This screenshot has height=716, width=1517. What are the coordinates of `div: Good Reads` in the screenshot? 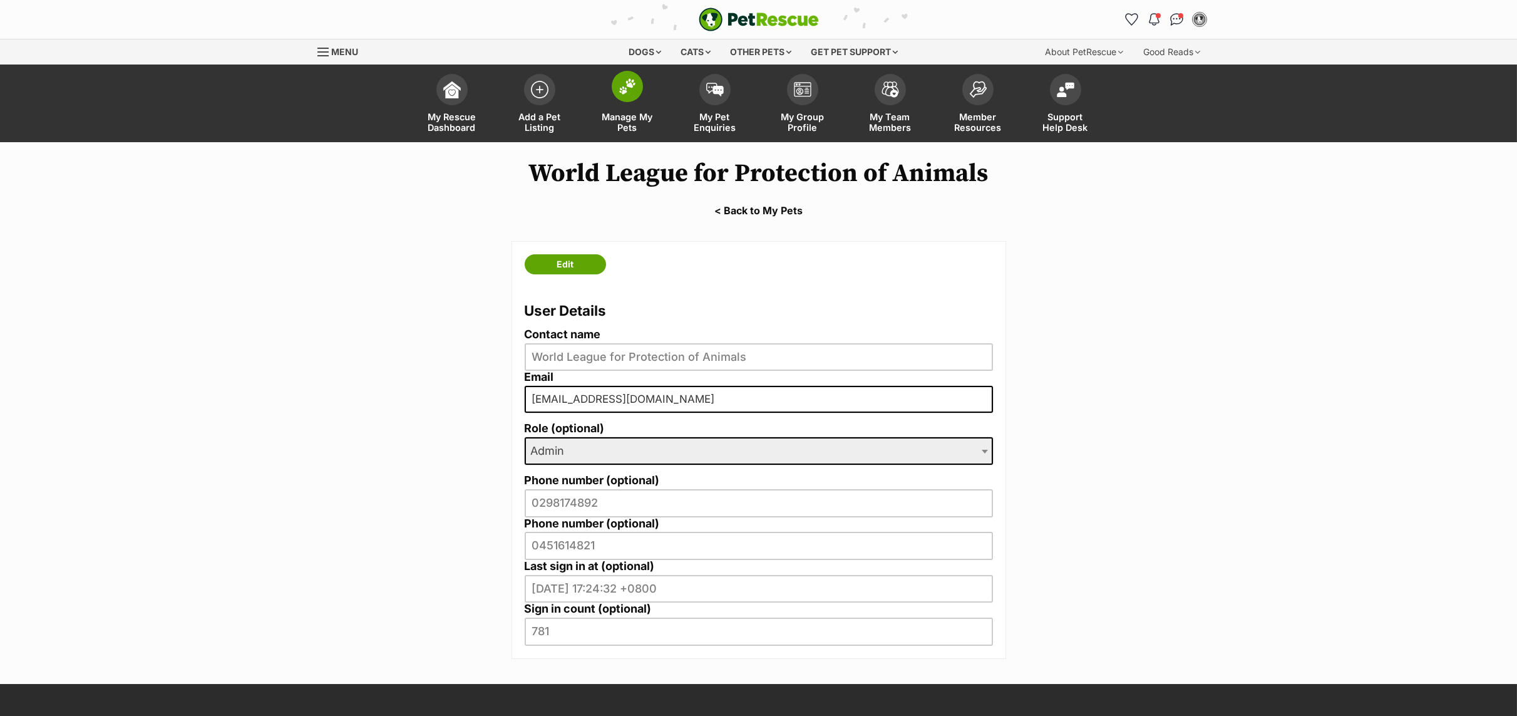 It's located at (1172, 52).